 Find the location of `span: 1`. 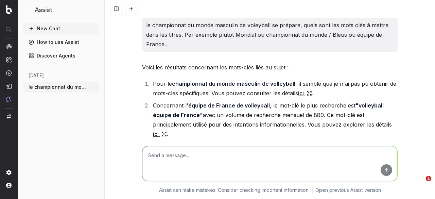

span: 1 is located at coordinates (428, 178).